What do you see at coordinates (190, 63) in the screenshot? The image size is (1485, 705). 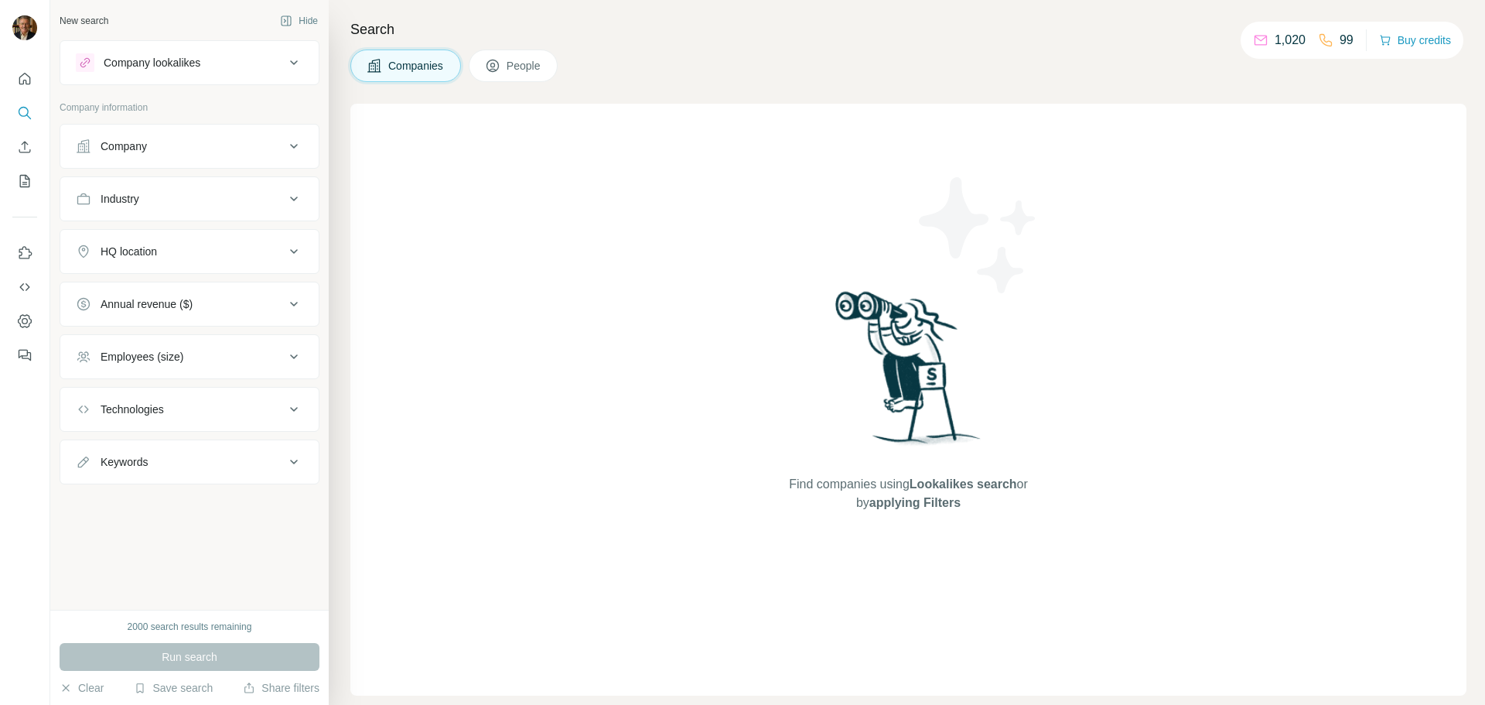 I see `button: Company lookalikes` at bounding box center [190, 63].